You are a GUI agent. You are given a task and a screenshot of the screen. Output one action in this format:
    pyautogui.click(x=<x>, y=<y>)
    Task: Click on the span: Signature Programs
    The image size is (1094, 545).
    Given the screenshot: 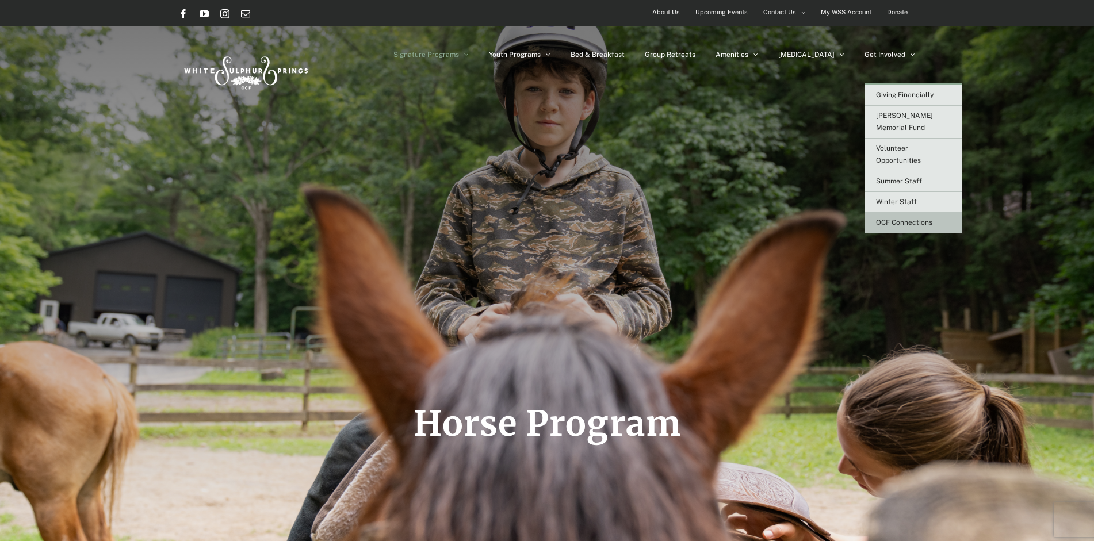 What is the action you would take?
    pyautogui.click(x=426, y=55)
    